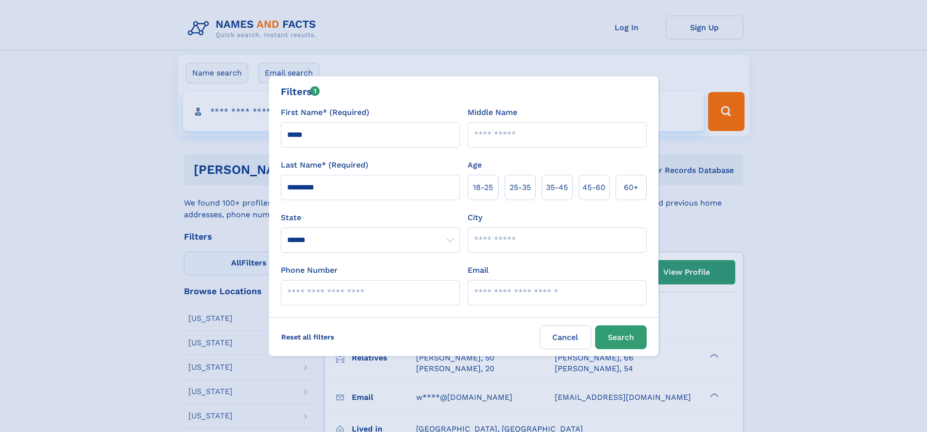  I want to click on label: State, so click(370, 217).